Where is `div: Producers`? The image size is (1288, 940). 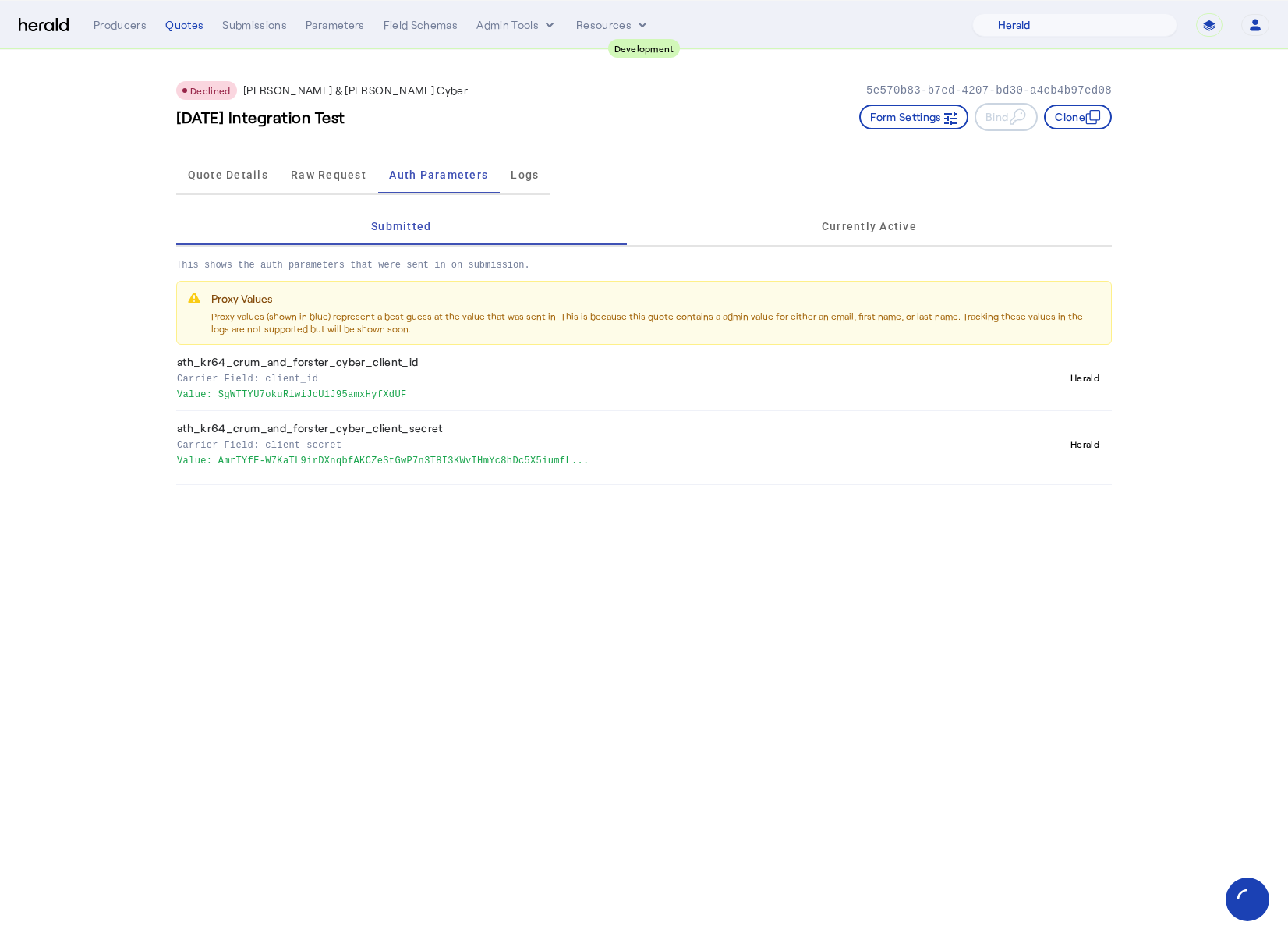
div: Producers is located at coordinates (120, 25).